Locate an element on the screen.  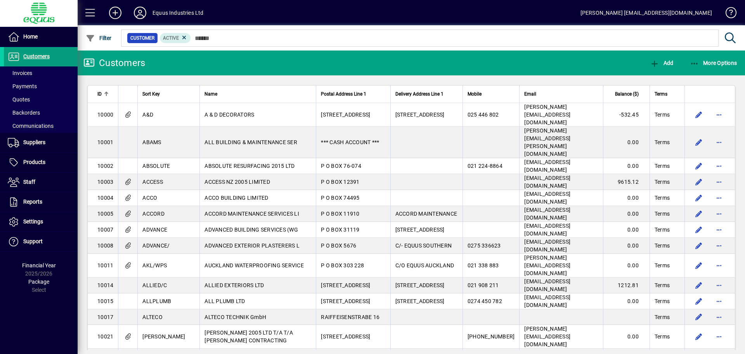
span: 021 224-8864 is located at coordinates (485, 166).